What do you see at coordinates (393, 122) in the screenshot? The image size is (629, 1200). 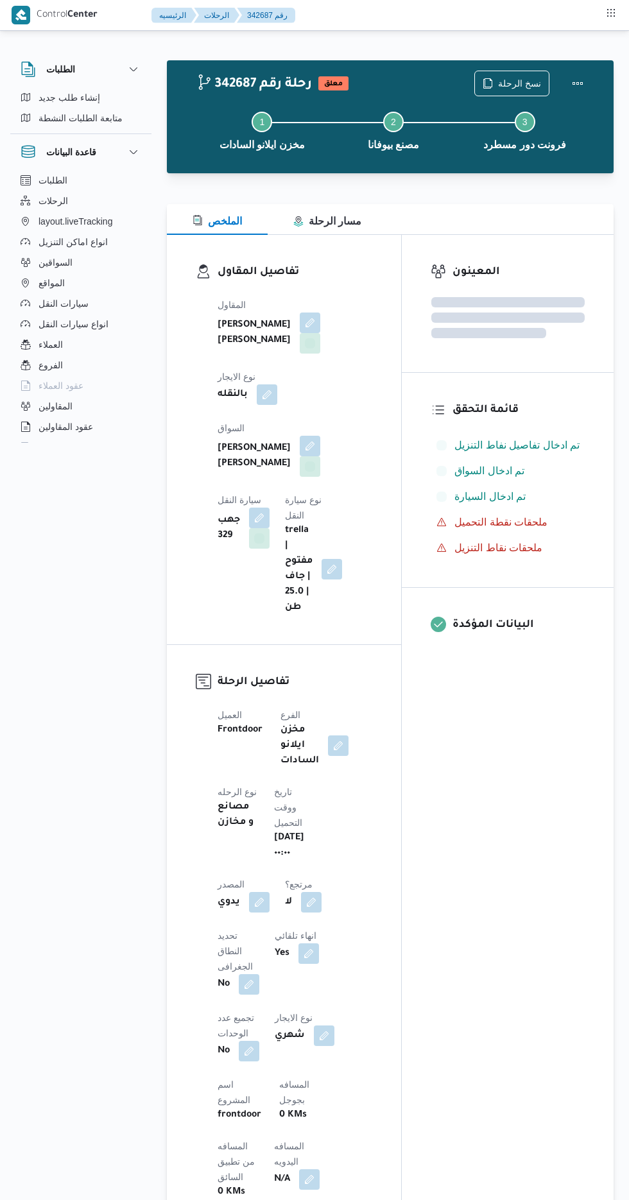 I see `span: 2` at bounding box center [393, 122].